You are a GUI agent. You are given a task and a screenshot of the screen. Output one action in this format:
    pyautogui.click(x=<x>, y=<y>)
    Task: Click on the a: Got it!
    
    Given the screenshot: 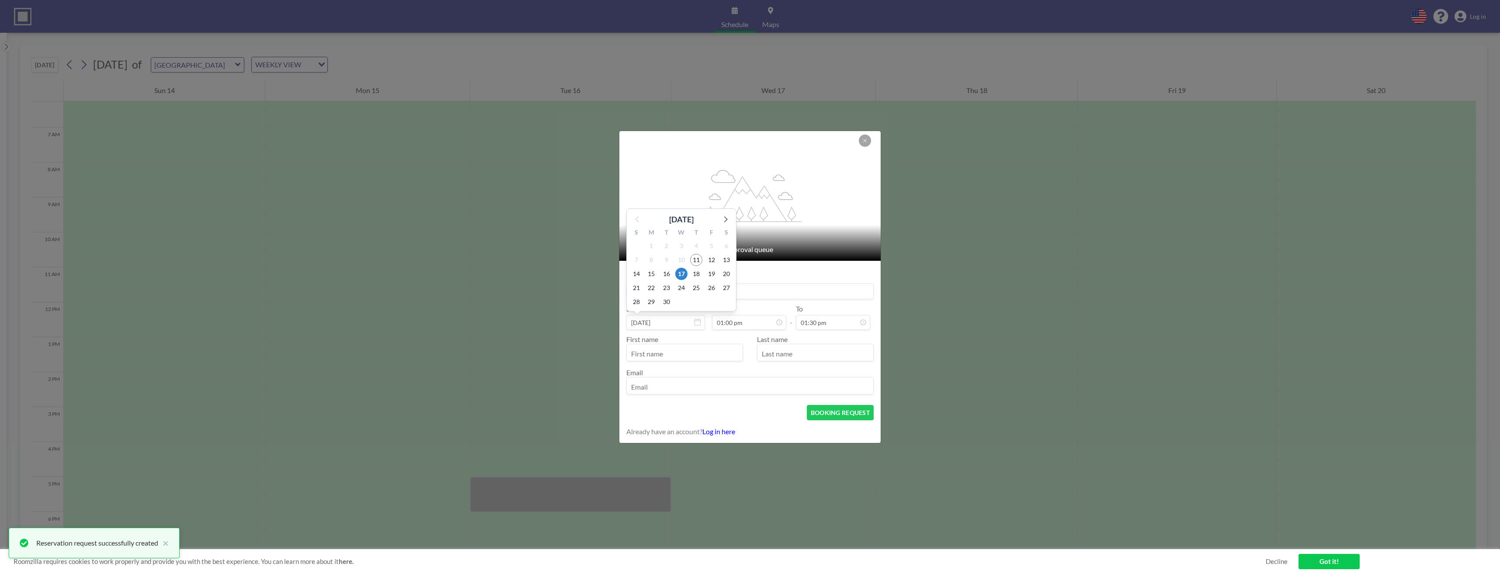 What is the action you would take?
    pyautogui.click(x=1329, y=562)
    